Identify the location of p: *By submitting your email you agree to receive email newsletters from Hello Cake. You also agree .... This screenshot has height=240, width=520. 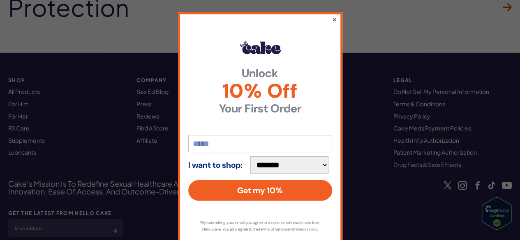
(260, 226).